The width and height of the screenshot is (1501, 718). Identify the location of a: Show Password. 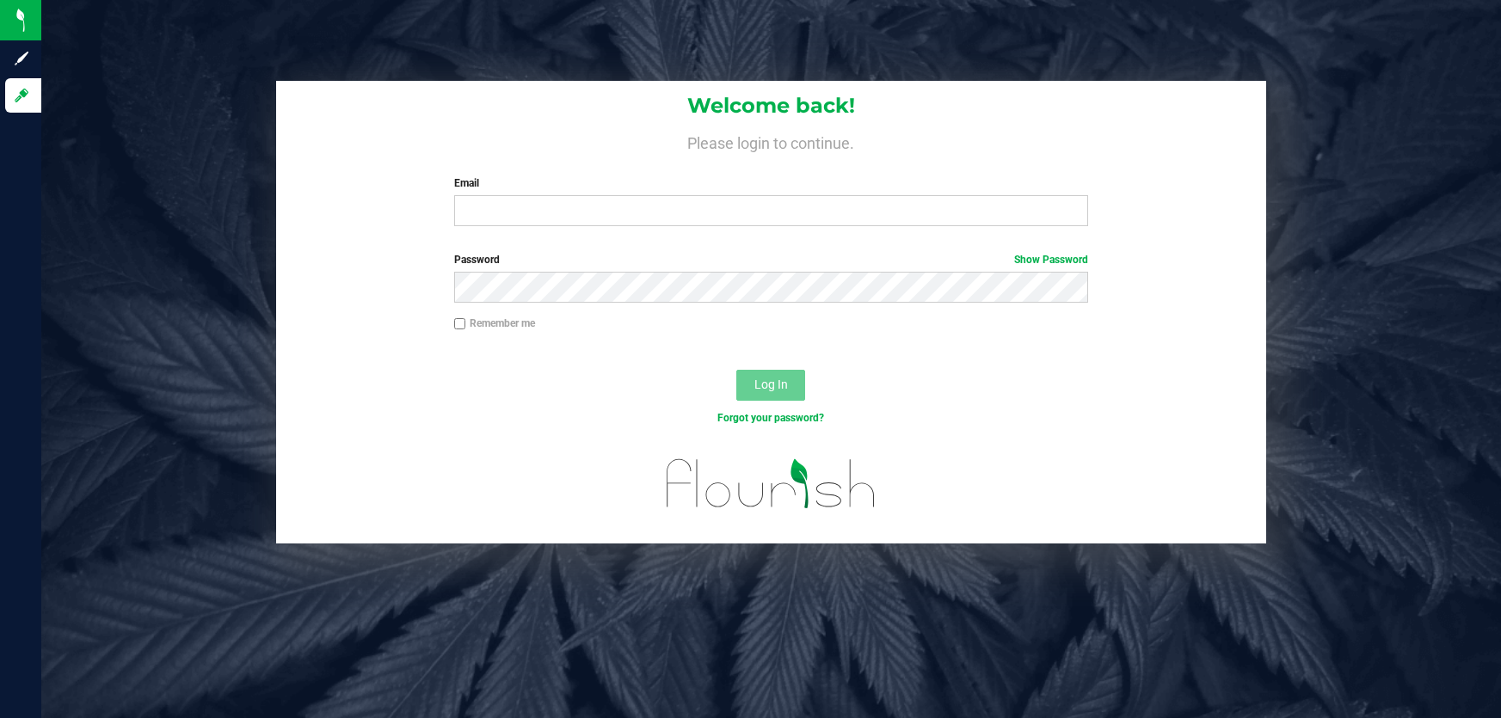
(1051, 260).